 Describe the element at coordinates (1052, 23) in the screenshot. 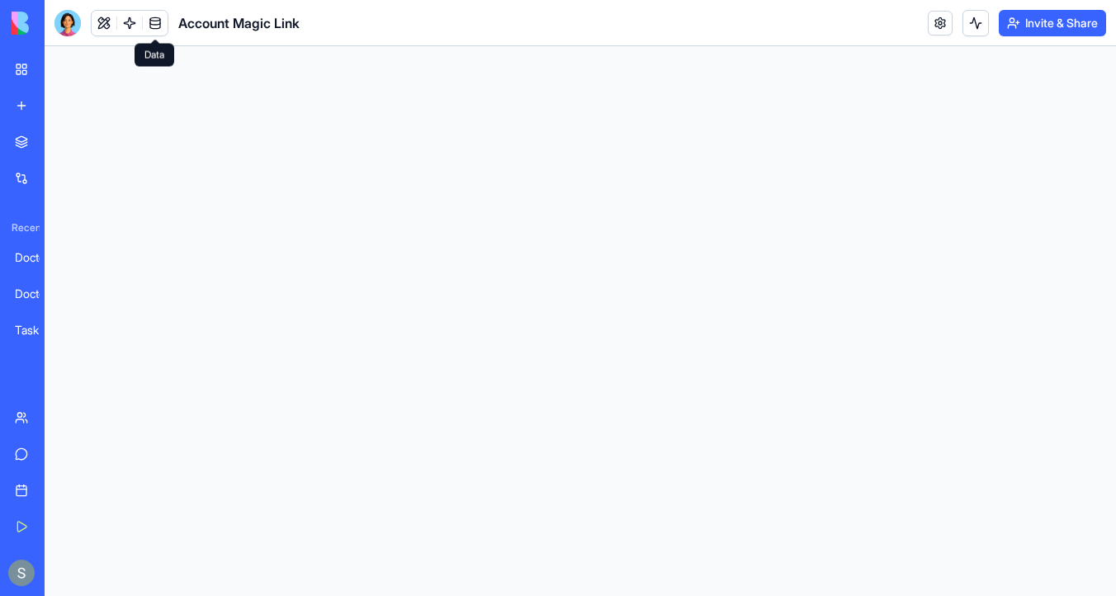

I see `button: Invite & Share` at that location.